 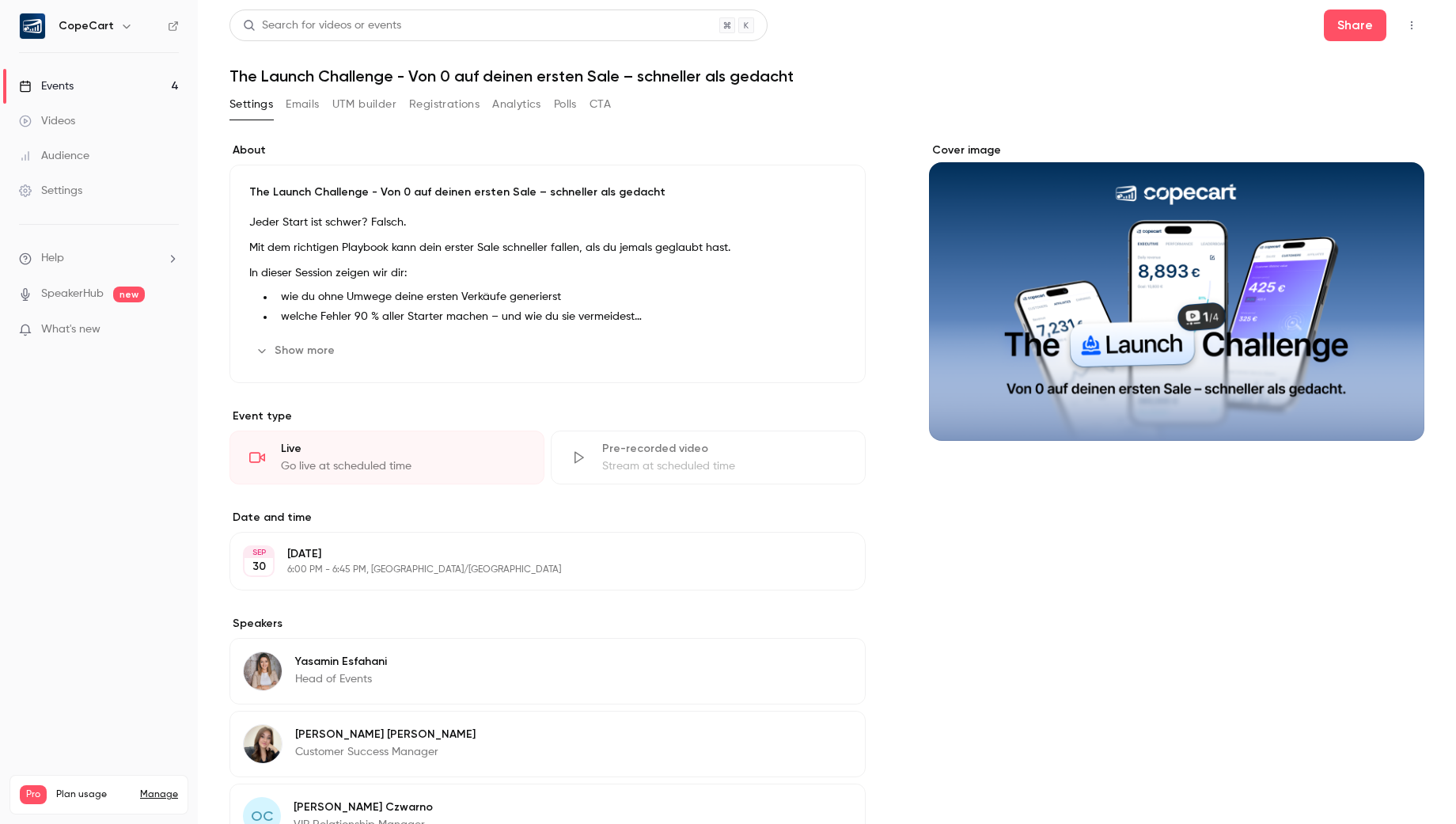 What do you see at coordinates (547, 624) in the screenshot?
I see `label: Speakers` at bounding box center [547, 624].